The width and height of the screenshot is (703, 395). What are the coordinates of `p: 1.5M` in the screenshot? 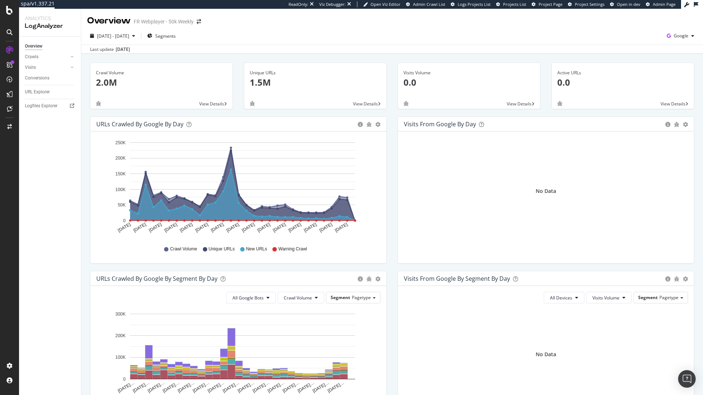 It's located at (315, 82).